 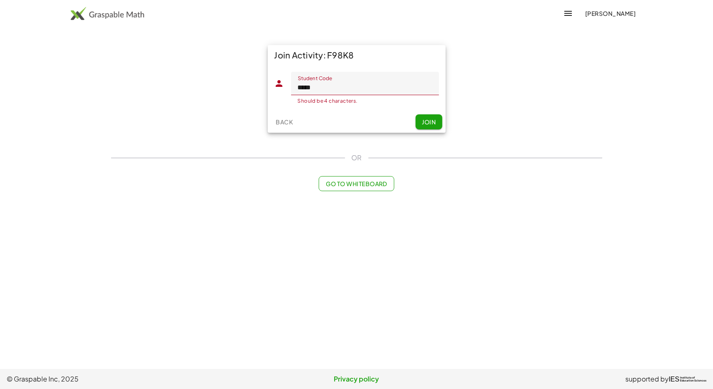 What do you see at coordinates (429, 122) in the screenshot?
I see `span: Join` at bounding box center [429, 122].